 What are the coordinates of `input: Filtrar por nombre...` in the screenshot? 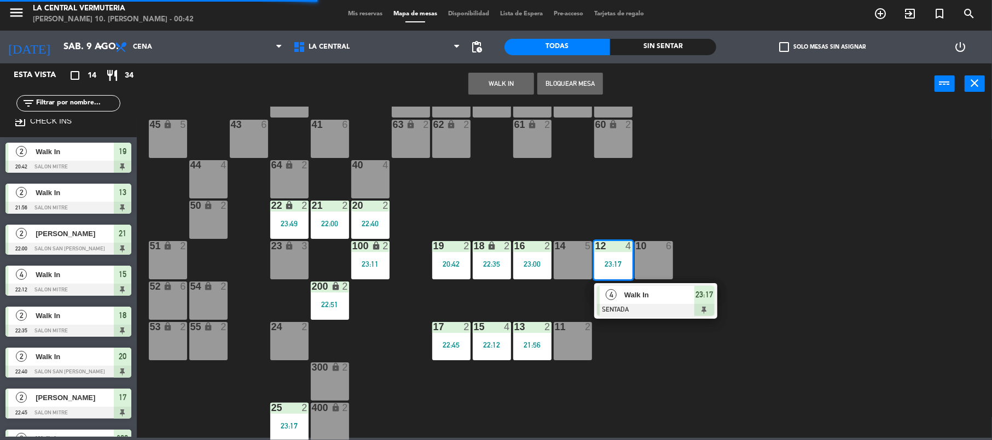 It's located at (77, 103).